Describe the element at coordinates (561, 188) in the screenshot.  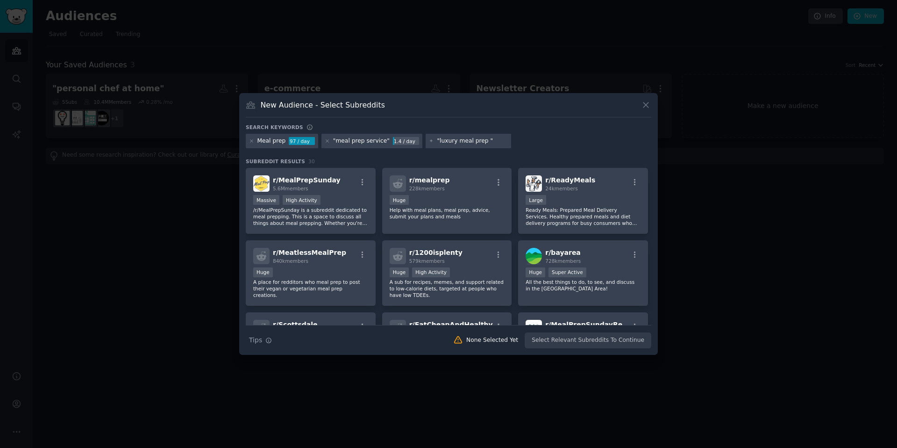
I see `span: 24k members` at that location.